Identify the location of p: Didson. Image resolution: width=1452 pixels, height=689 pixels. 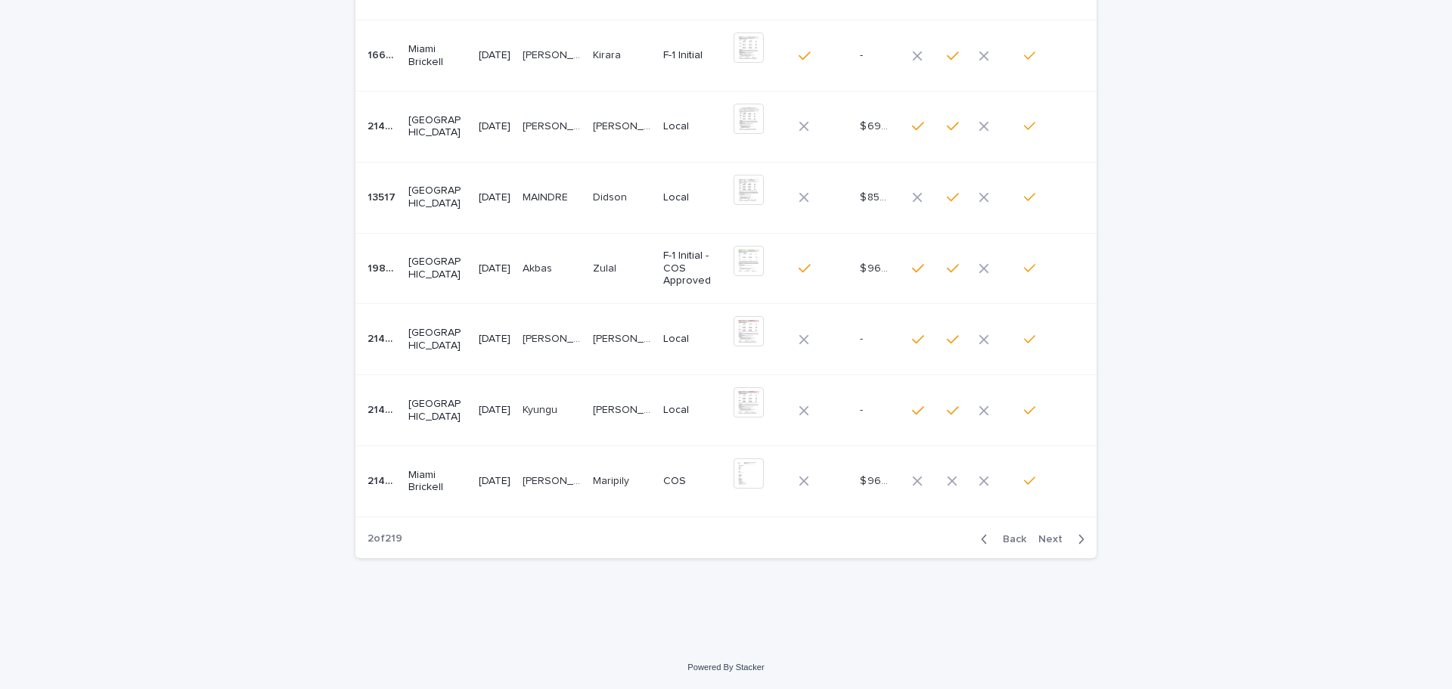
(611, 196).